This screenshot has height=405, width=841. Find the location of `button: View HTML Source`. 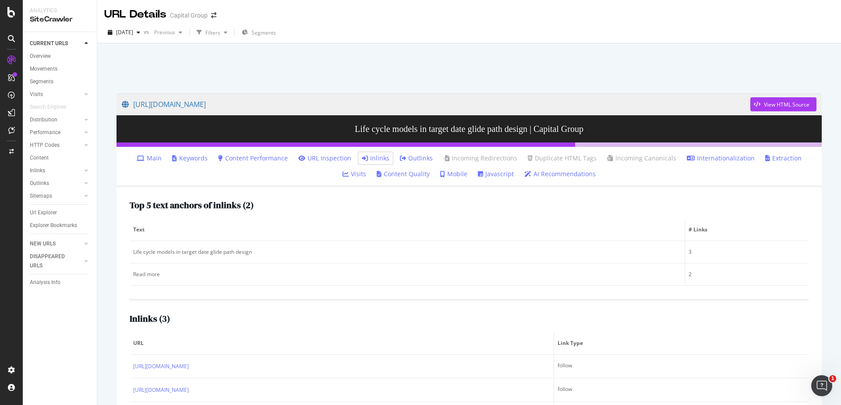

button: View HTML Source is located at coordinates (783, 104).